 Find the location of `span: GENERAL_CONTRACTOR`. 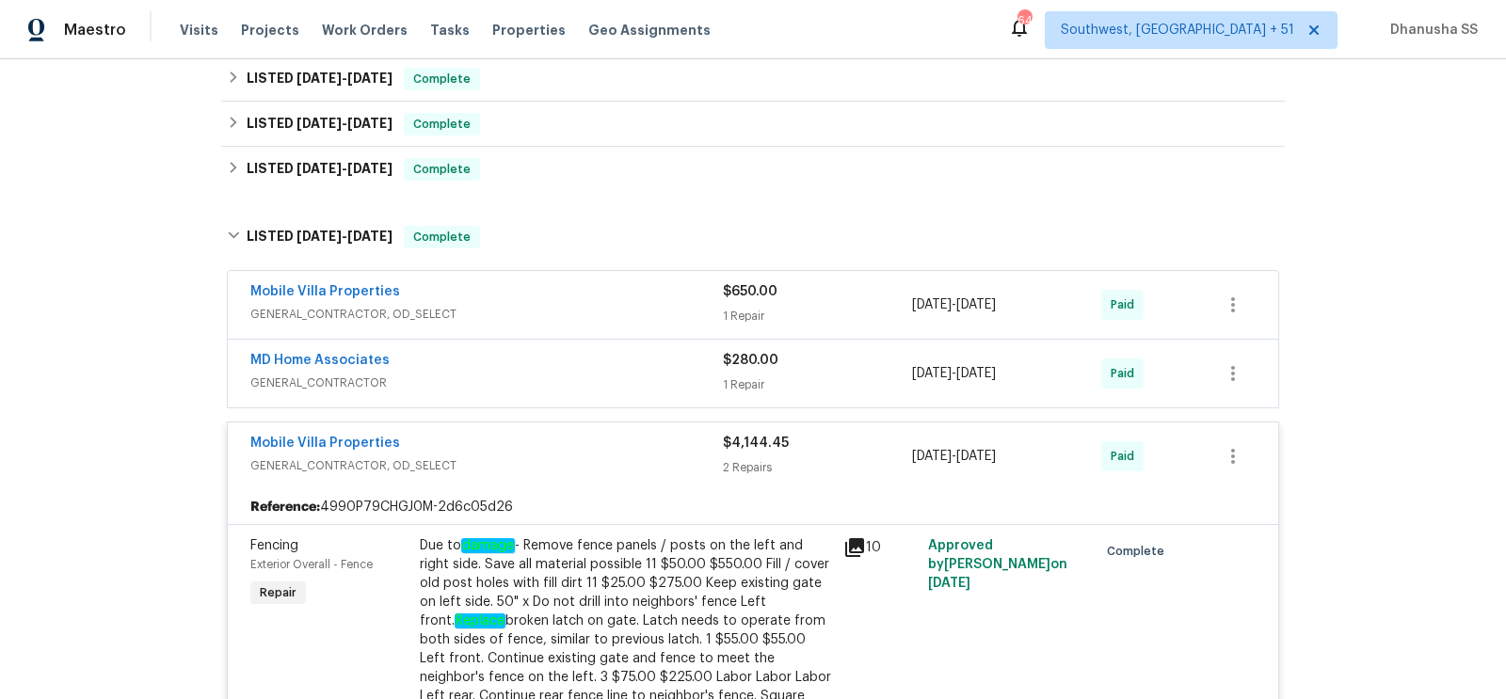

span: GENERAL_CONTRACTOR is located at coordinates (487, 383).